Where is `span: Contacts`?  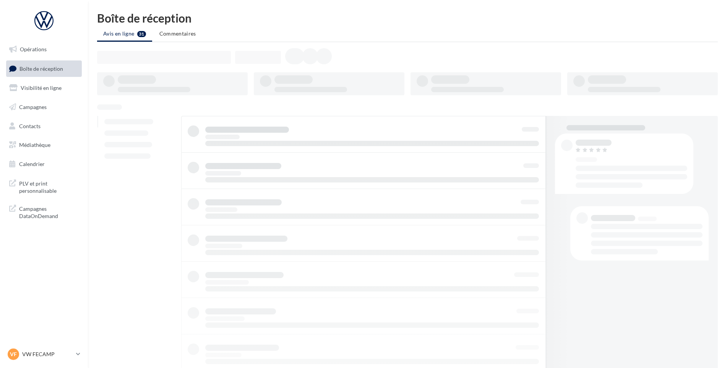
span: Contacts is located at coordinates (30, 125).